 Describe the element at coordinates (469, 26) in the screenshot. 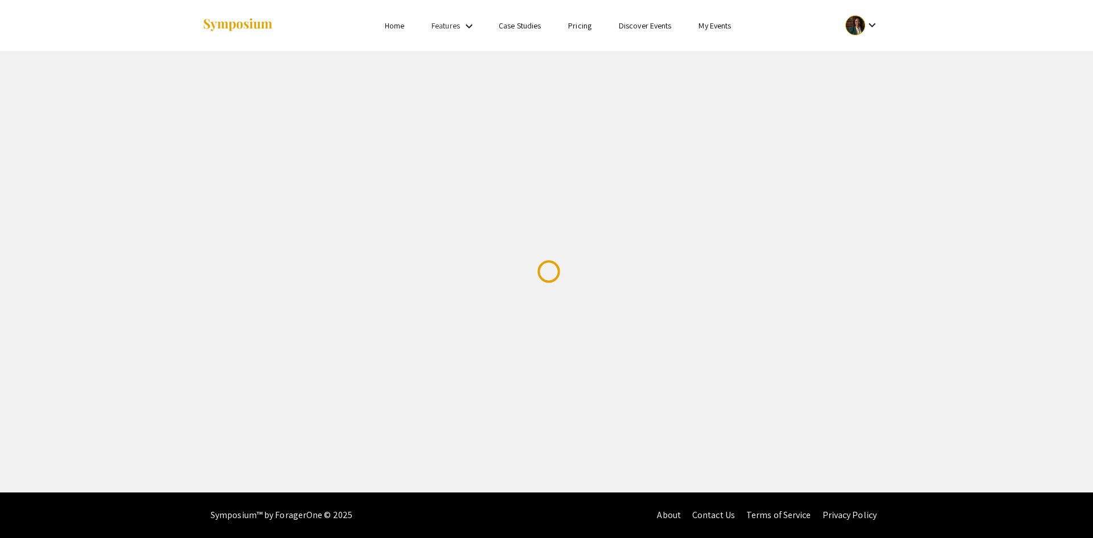

I see `mat-icon: Expand Features list` at that location.